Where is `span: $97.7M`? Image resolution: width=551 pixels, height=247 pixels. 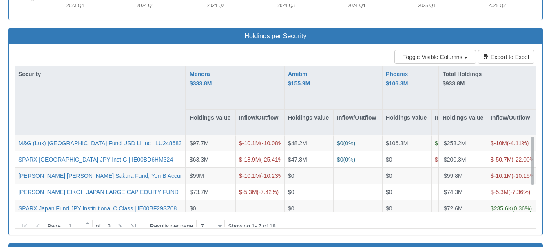
span: $97.7M is located at coordinates (199, 143).